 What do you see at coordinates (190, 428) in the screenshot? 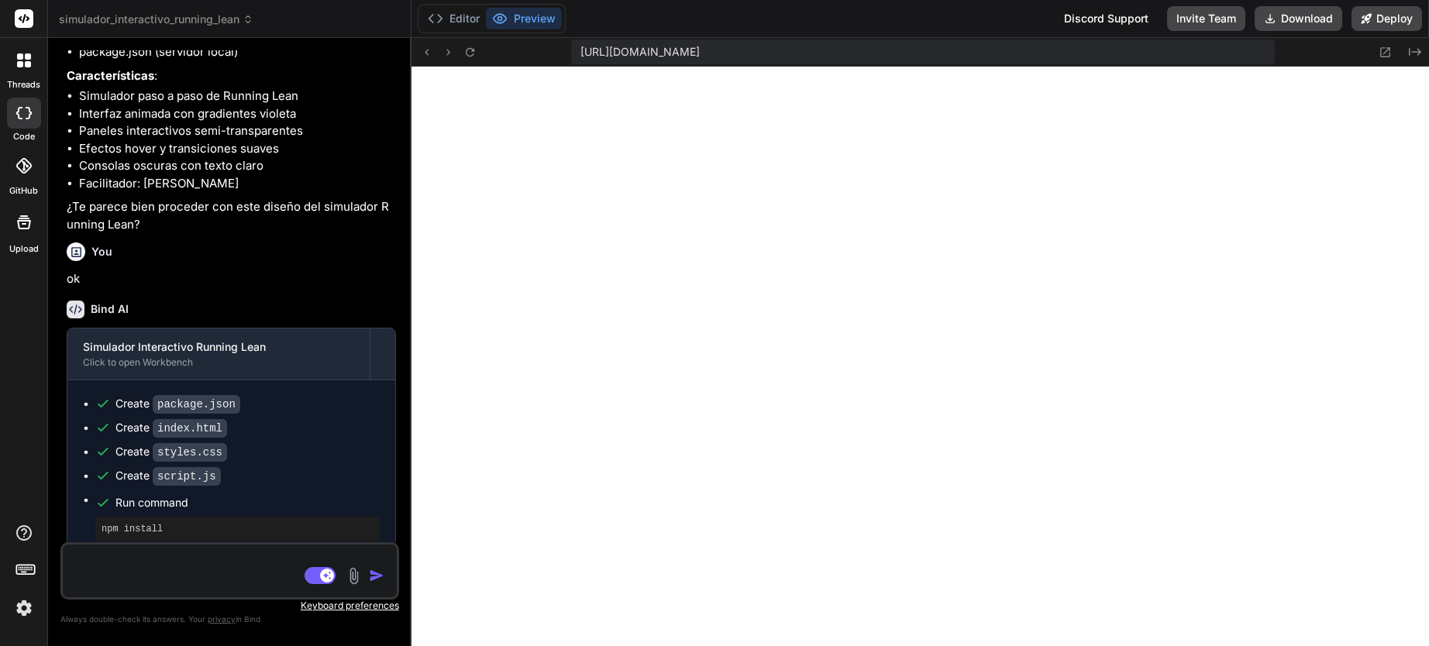
I see `code: index.html` at bounding box center [190, 428].